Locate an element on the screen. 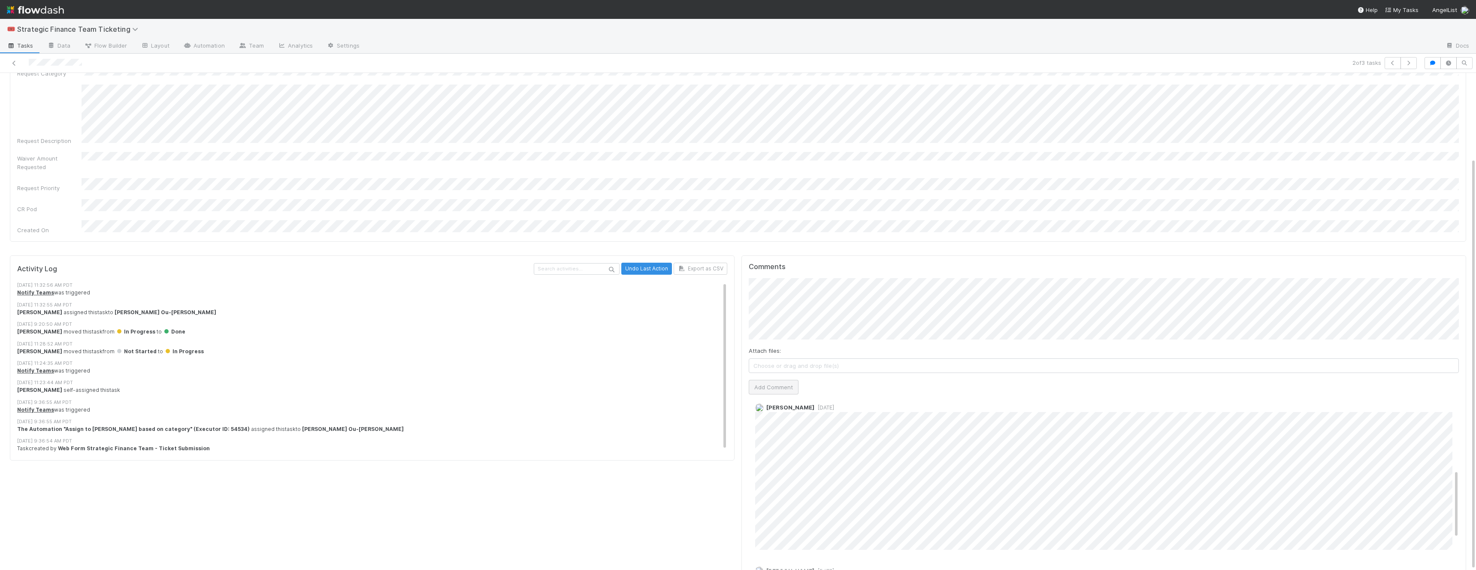 This screenshot has width=1476, height=570. span: Tasks is located at coordinates (20, 45).